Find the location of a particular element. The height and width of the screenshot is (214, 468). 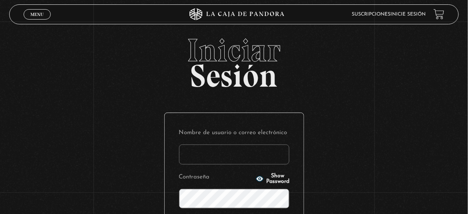

a: View your shopping cart is located at coordinates (439, 14).